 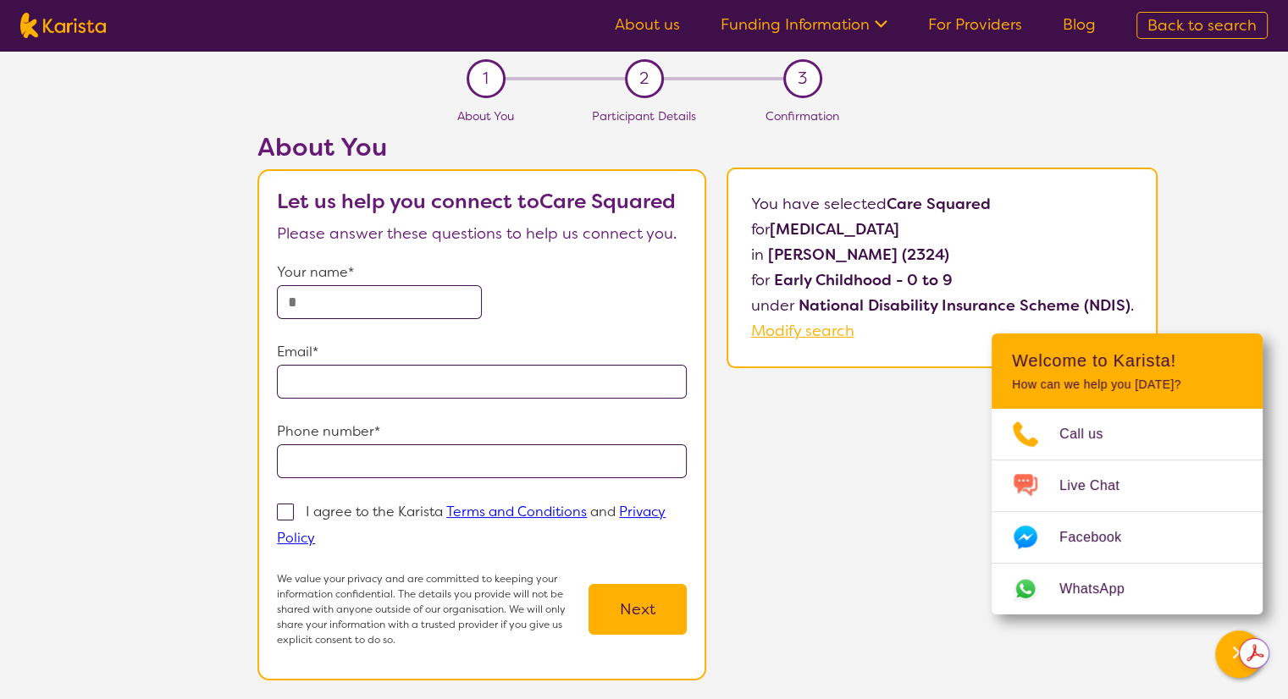 What do you see at coordinates (476, 201) in the screenshot?
I see `b: Let us help you connect to Care Squared` at bounding box center [476, 201].